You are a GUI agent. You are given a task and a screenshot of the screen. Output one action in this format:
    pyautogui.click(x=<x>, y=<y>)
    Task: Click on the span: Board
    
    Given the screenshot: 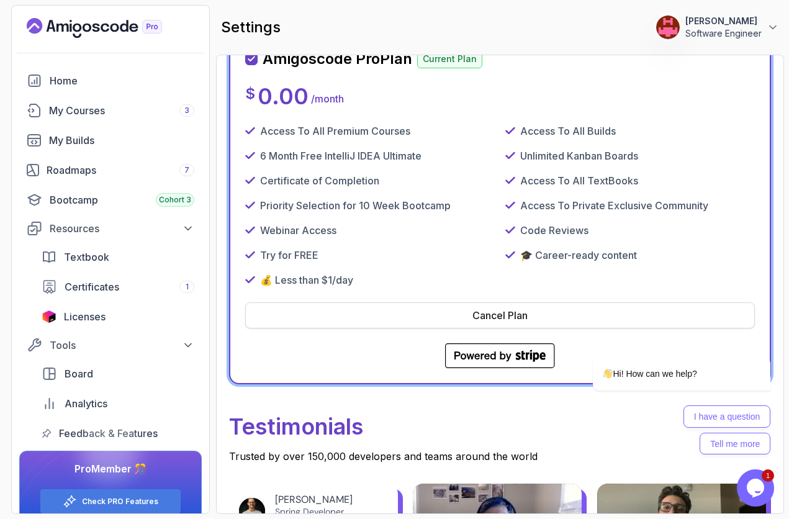 What is the action you would take?
    pyautogui.click(x=79, y=374)
    